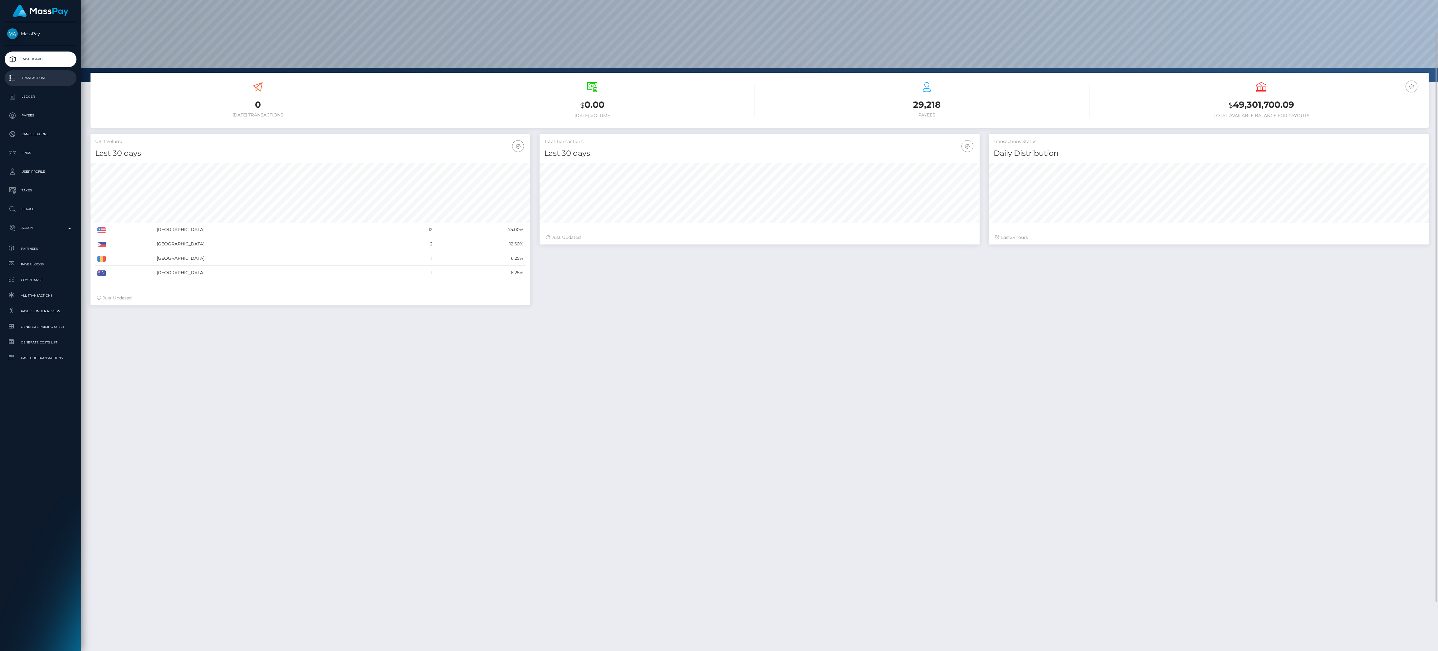 This screenshot has height=651, width=1438. What do you see at coordinates (1209, 142) in the screenshot?
I see `h5: Transactions Status` at bounding box center [1209, 142].